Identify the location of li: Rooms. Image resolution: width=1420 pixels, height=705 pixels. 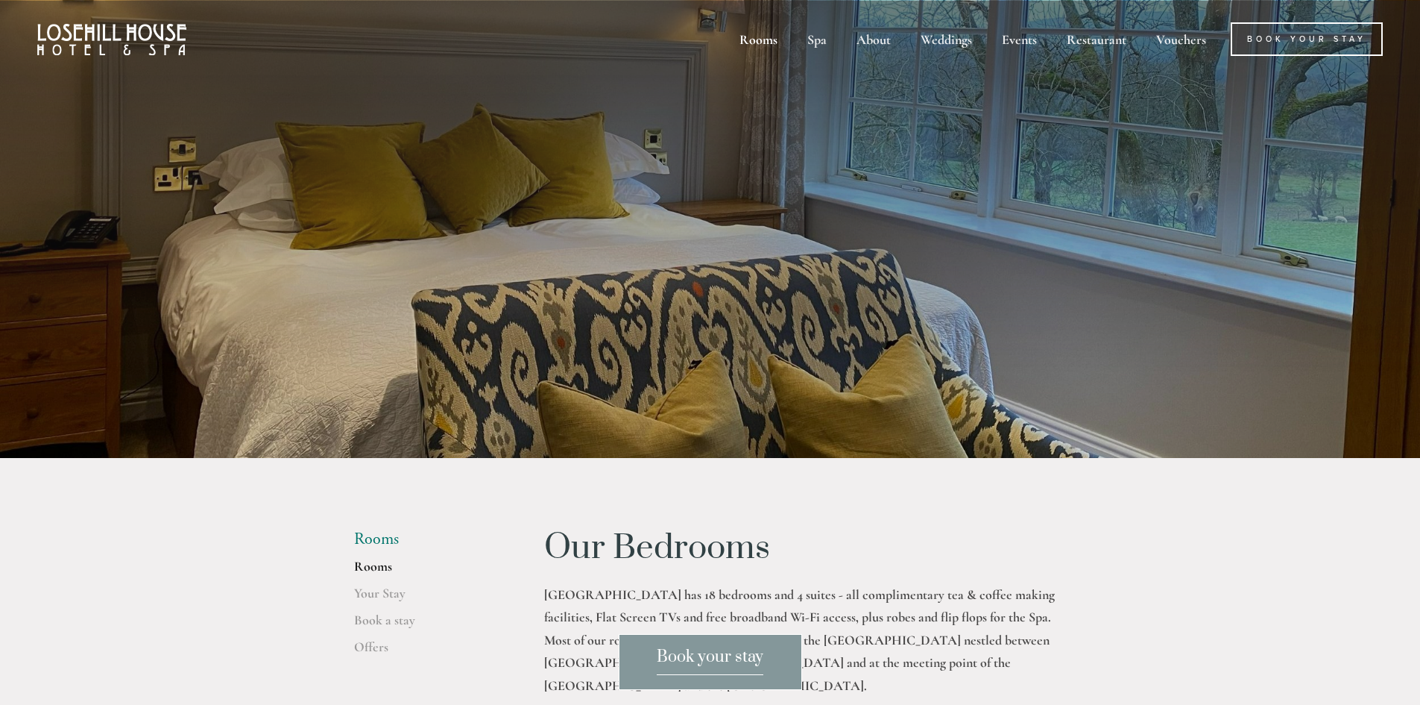
(425, 539).